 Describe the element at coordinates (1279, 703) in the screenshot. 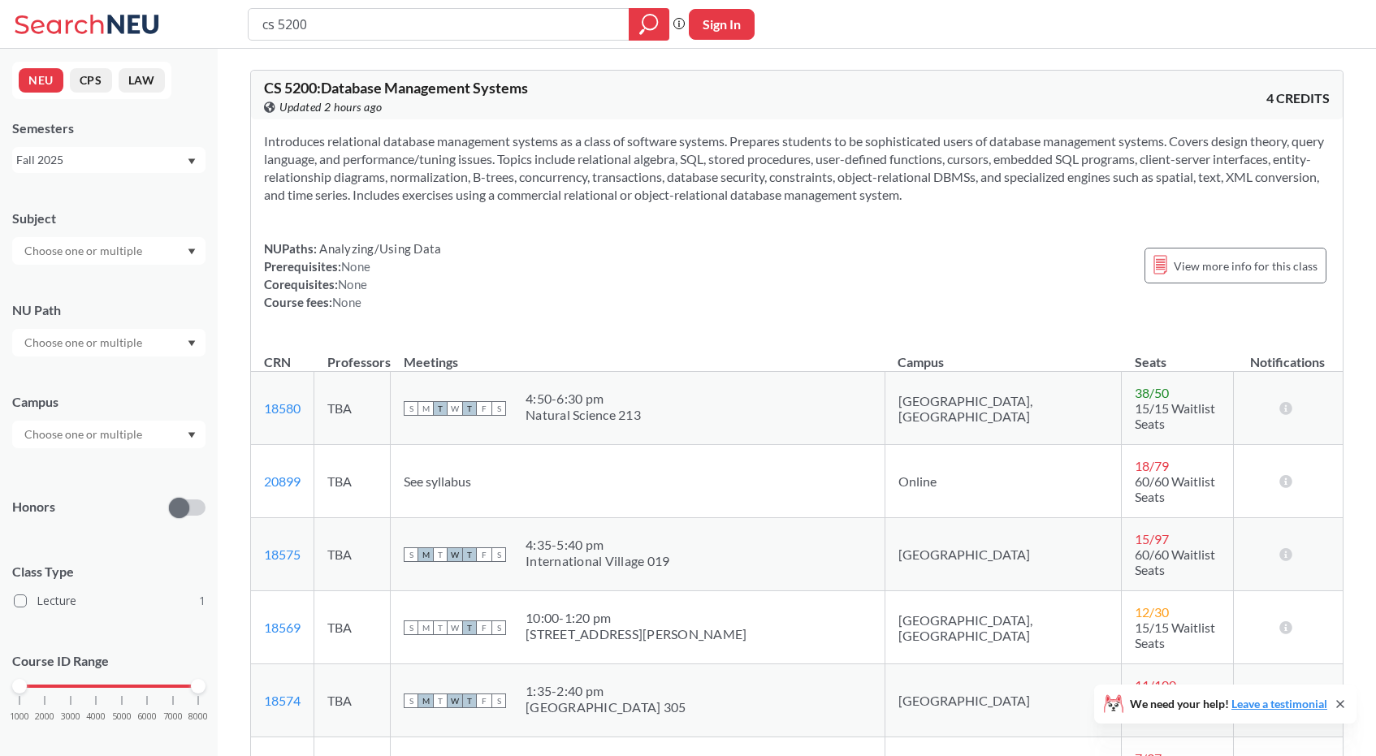

I see `a: Leave a testimonial` at that location.